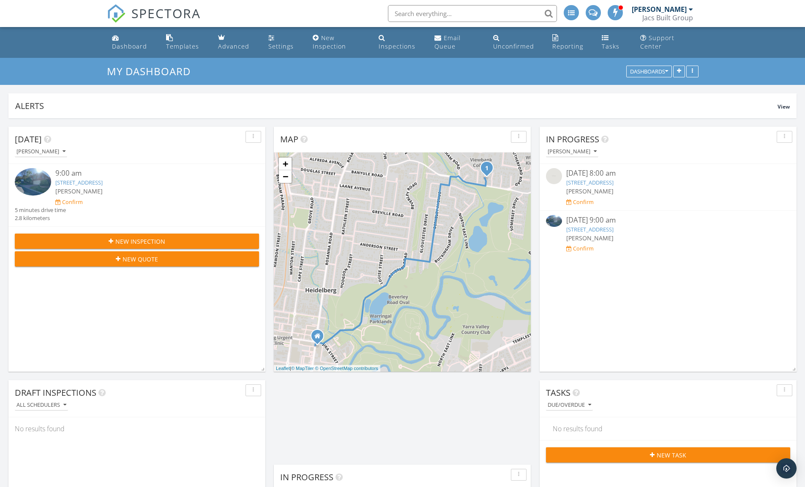  Describe the element at coordinates (285, 177) in the screenshot. I see `a: Zoom out` at that location.